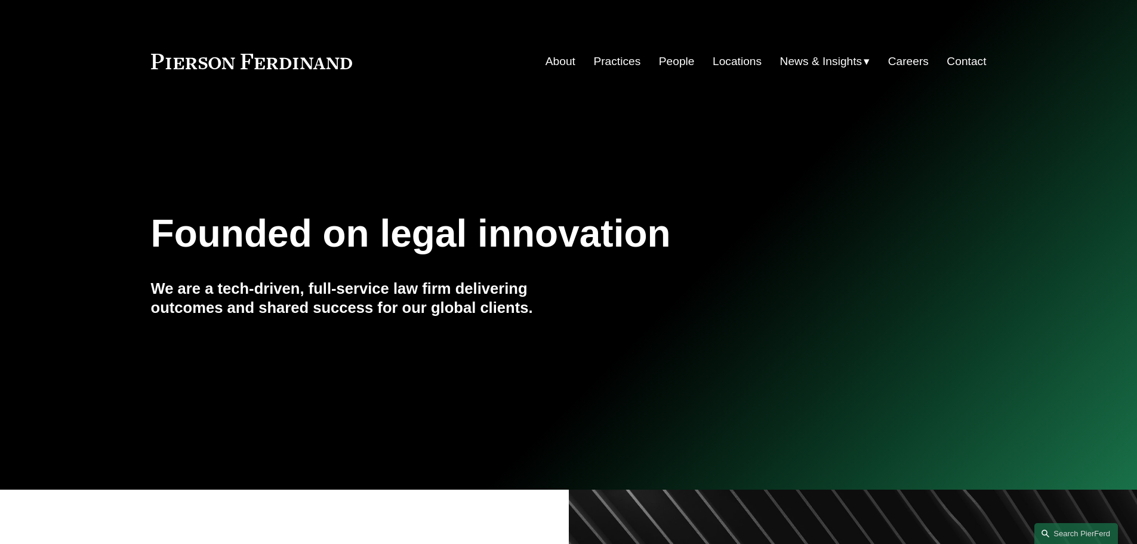 The height and width of the screenshot is (544, 1137). I want to click on a: About, so click(560, 61).